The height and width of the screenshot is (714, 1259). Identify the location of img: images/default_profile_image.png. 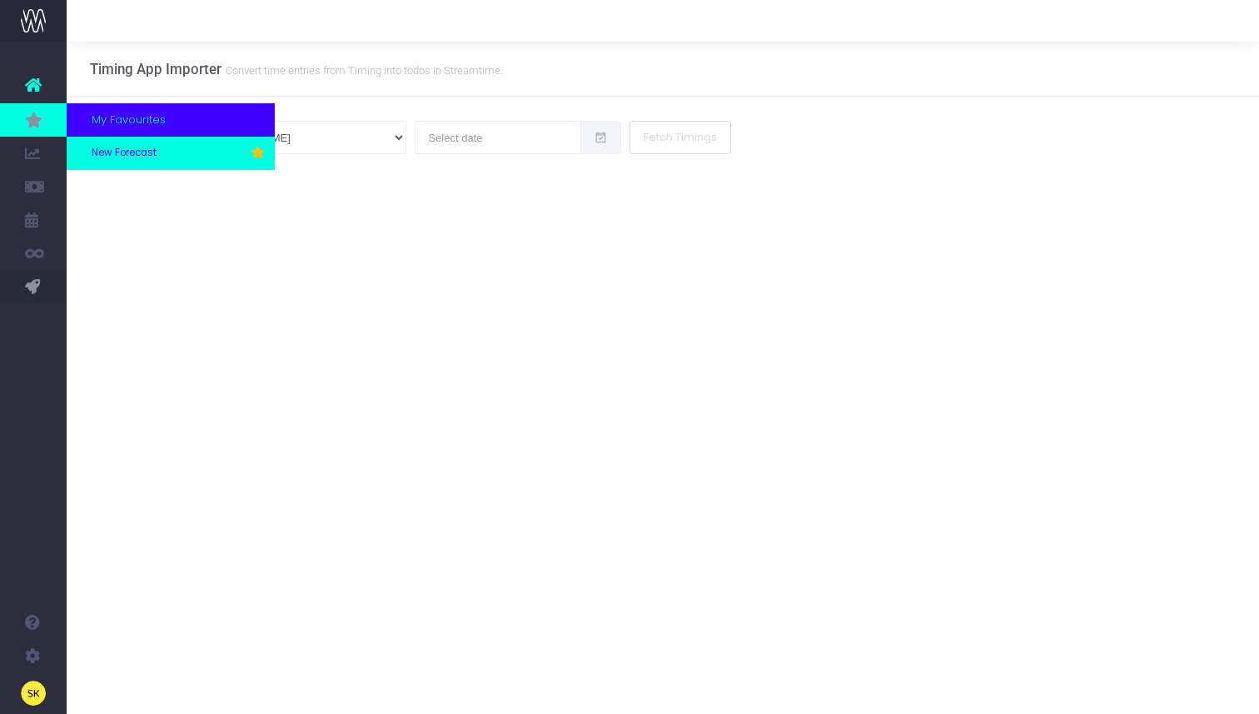
(33, 693).